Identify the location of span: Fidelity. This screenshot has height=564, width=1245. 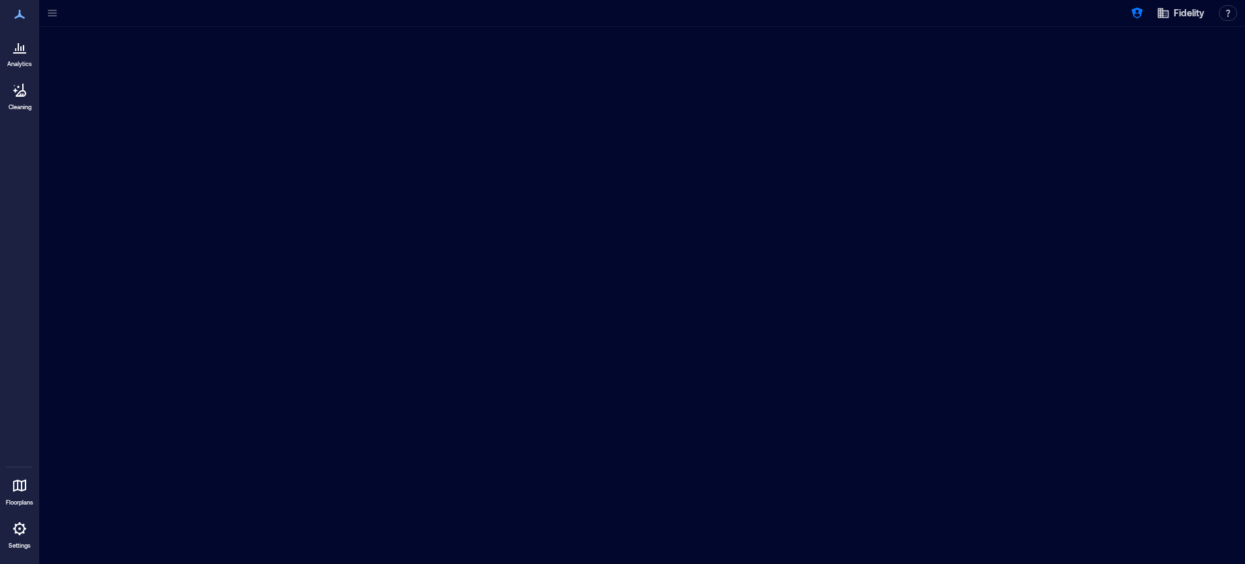
(1188, 13).